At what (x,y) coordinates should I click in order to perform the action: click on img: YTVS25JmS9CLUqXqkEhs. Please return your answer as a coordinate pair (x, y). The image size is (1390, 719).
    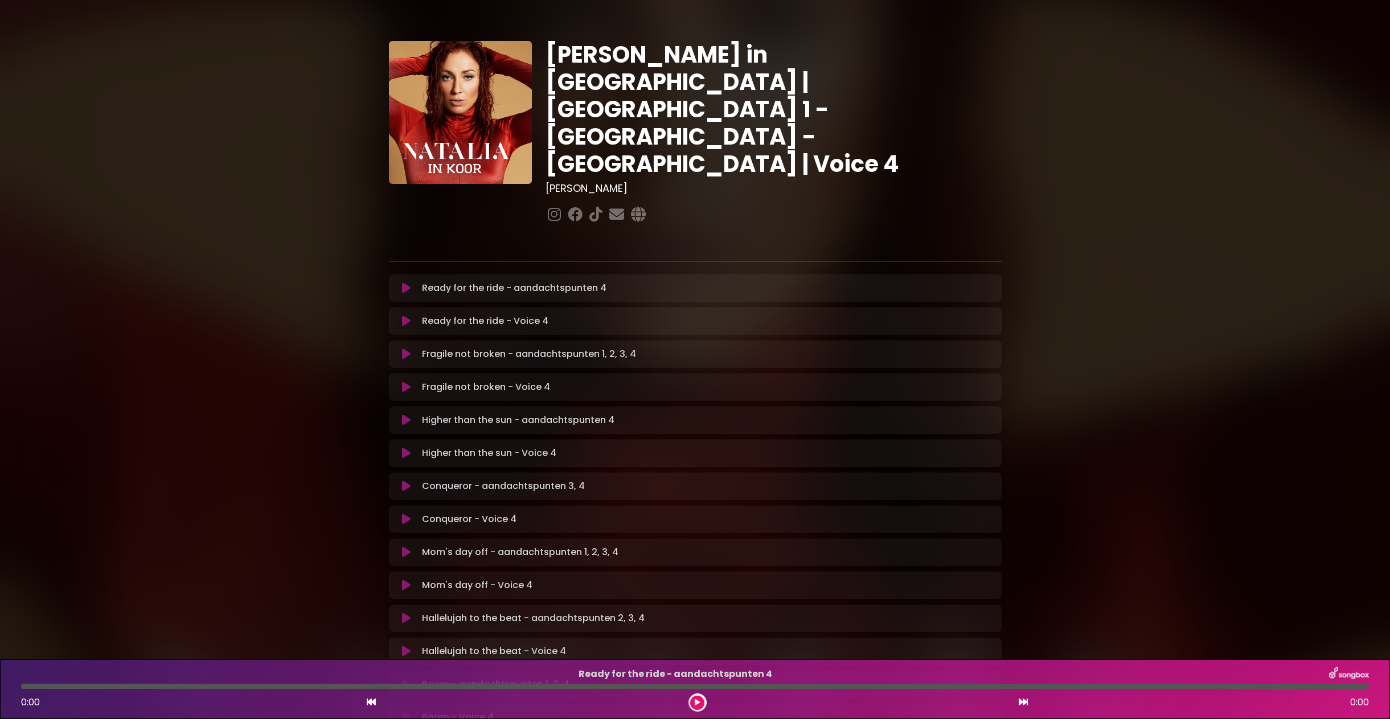
    Looking at the image, I should click on (460, 112).